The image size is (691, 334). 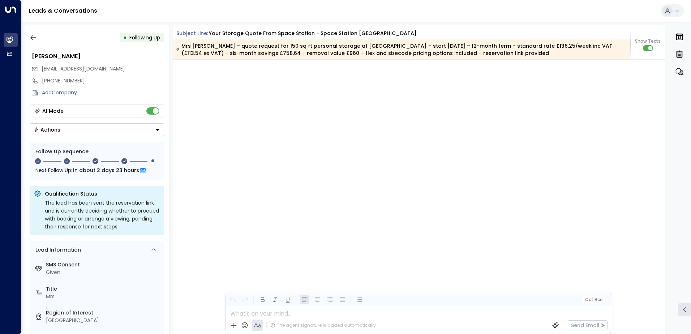 I want to click on div: Lead Information, so click(x=57, y=250).